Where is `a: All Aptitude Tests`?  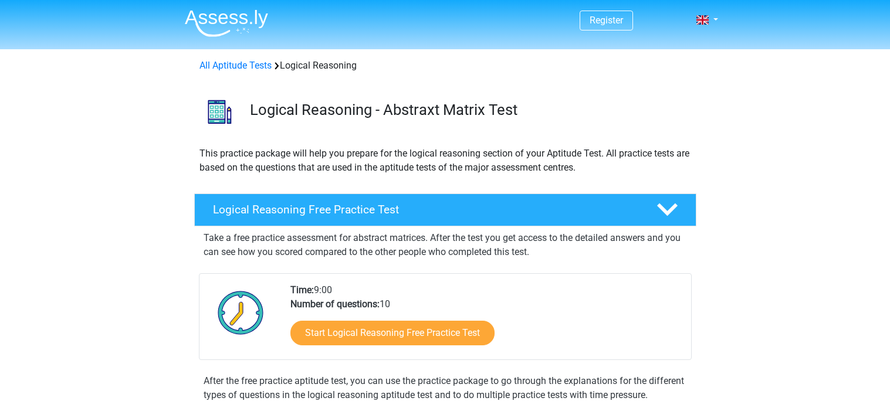
a: All Aptitude Tests is located at coordinates (235, 65).